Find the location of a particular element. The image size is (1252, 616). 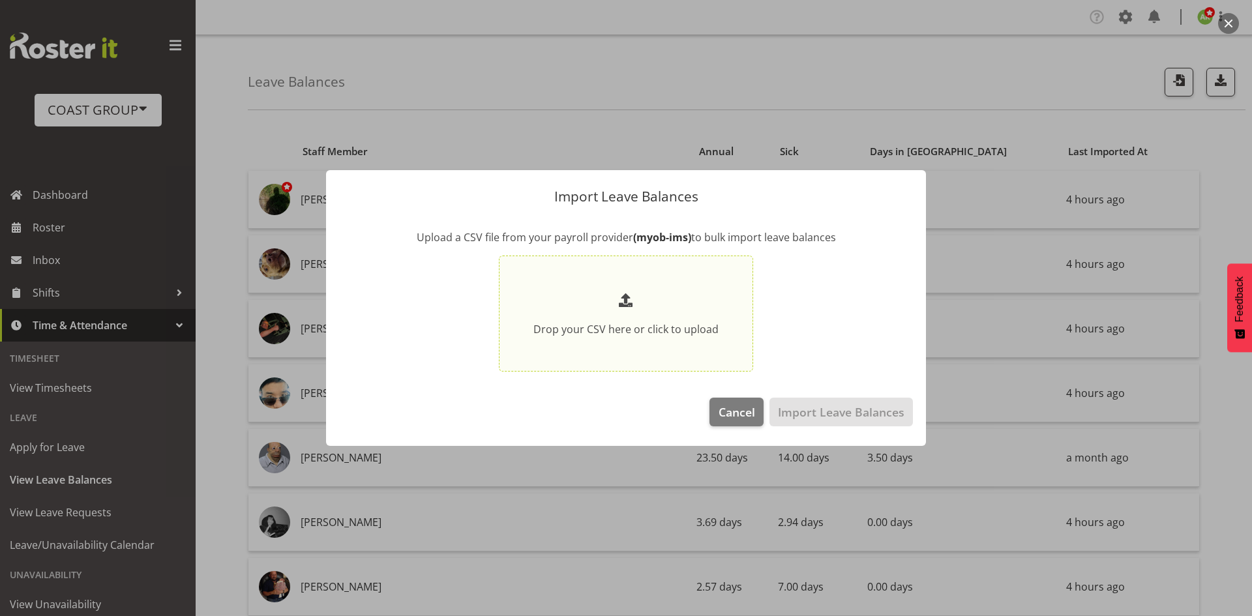

button: Import Leave Balances is located at coordinates (841, 412).